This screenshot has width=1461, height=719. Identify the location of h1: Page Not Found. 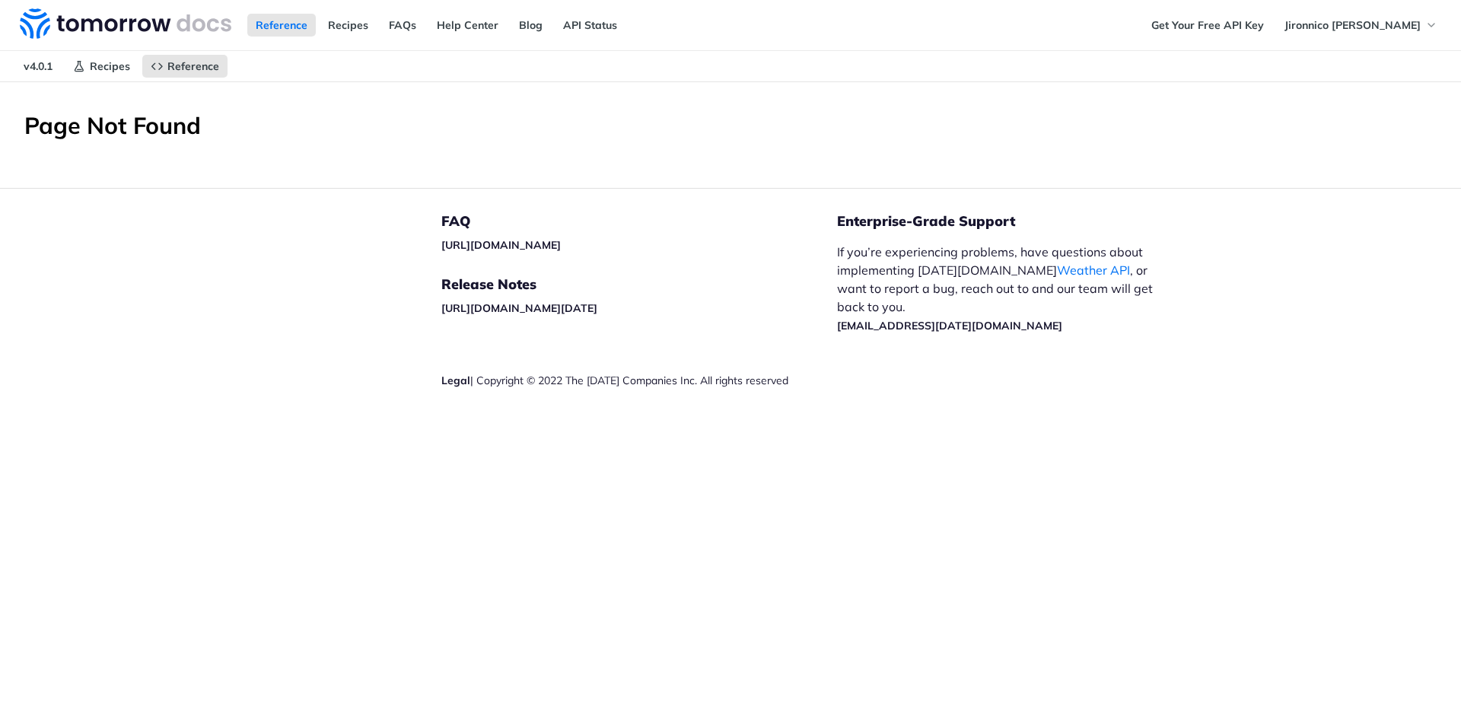
(731, 126).